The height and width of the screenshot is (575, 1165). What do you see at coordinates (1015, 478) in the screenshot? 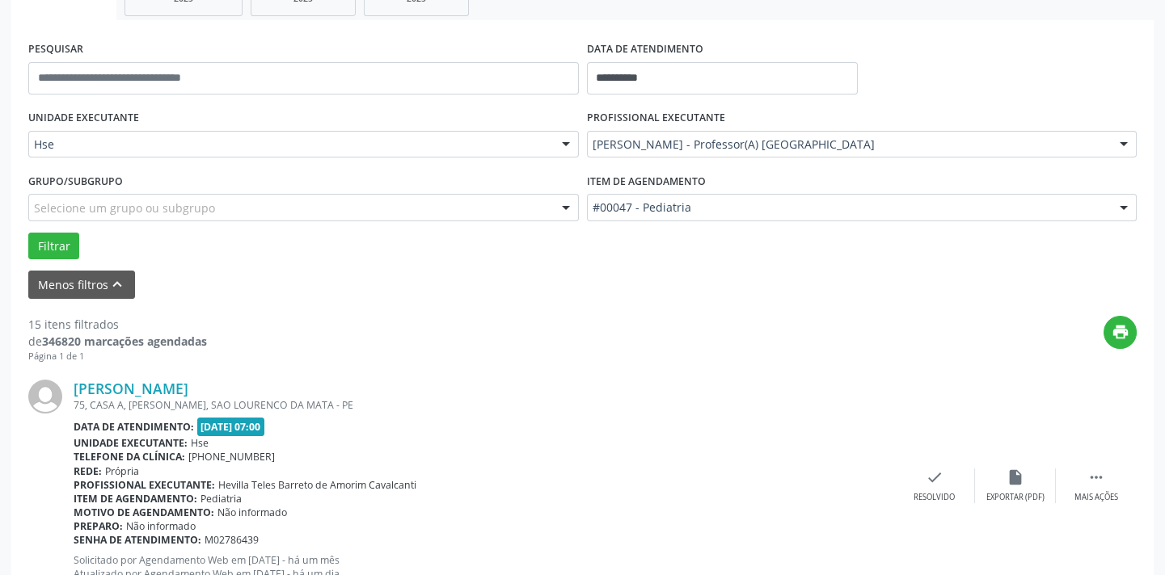
I see `i: insert_drive_file` at bounding box center [1015, 478].